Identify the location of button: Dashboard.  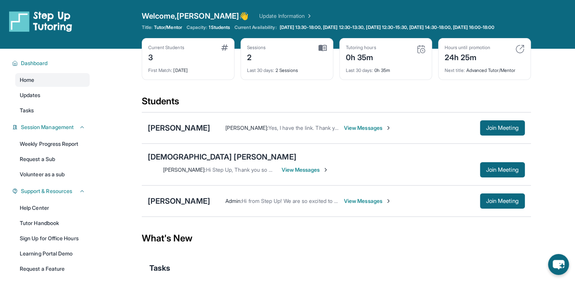
(51, 63).